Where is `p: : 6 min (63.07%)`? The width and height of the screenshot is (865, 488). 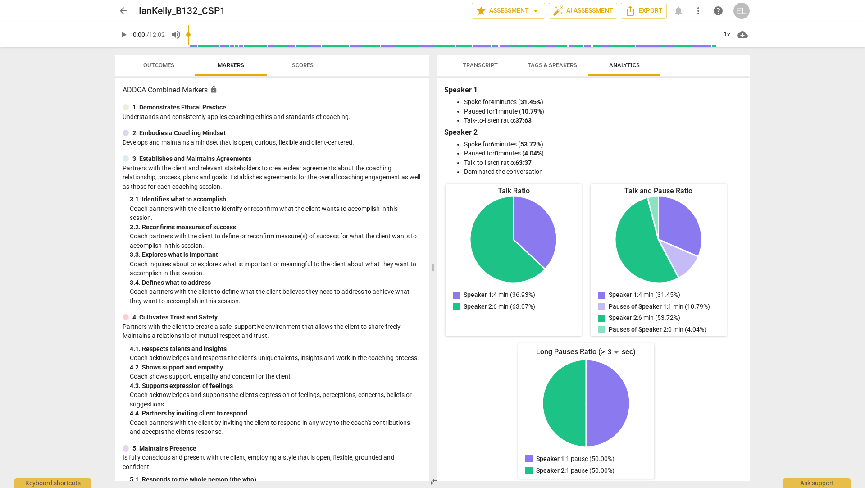
p: : 6 min (63.07%) is located at coordinates (499, 306).